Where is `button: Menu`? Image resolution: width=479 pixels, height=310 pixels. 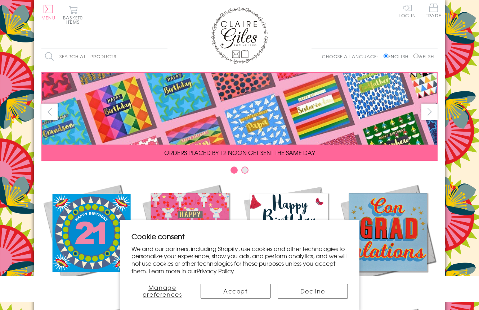 button: Menu is located at coordinates (48, 12).